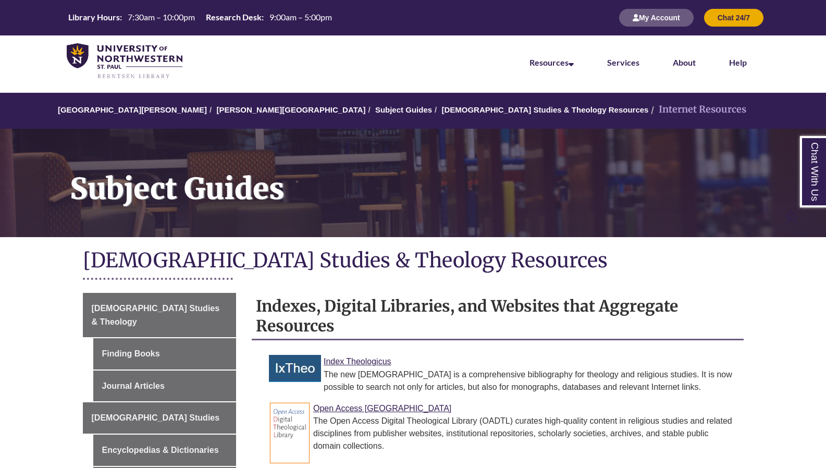  Describe the element at coordinates (734, 18) in the screenshot. I see `button: Chat 24/7` at that location.